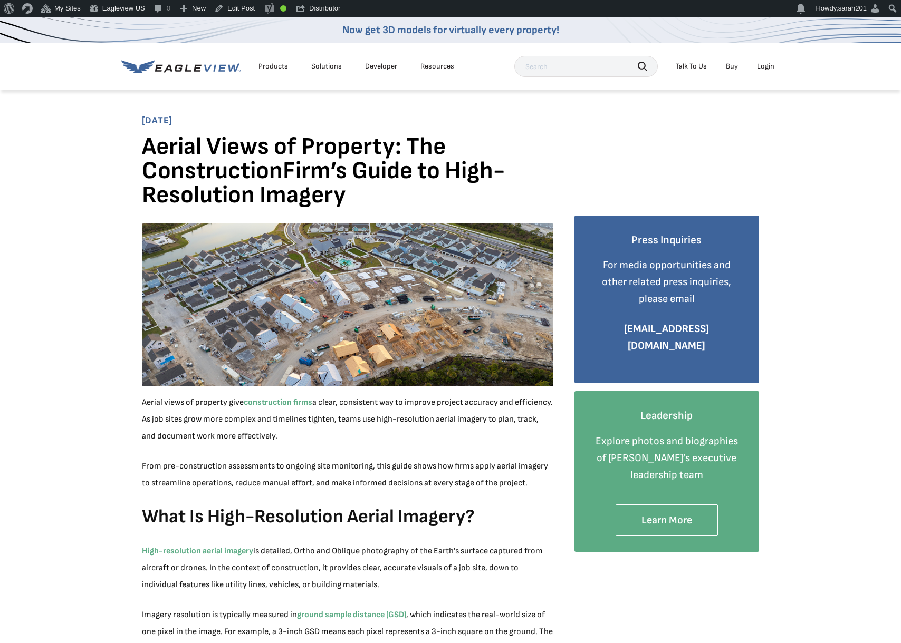 The width and height of the screenshot is (901, 643). I want to click on a: ground sample distance (GSD), so click(351, 615).